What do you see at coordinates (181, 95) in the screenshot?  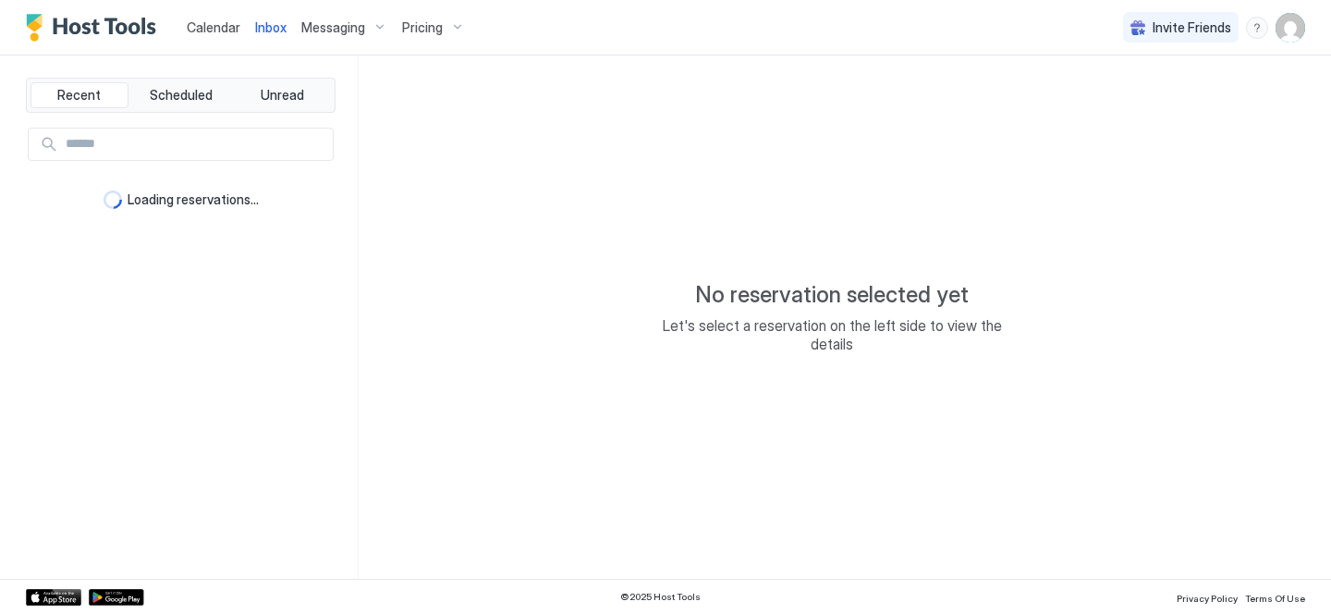 I see `span: Scheduled` at bounding box center [181, 95].